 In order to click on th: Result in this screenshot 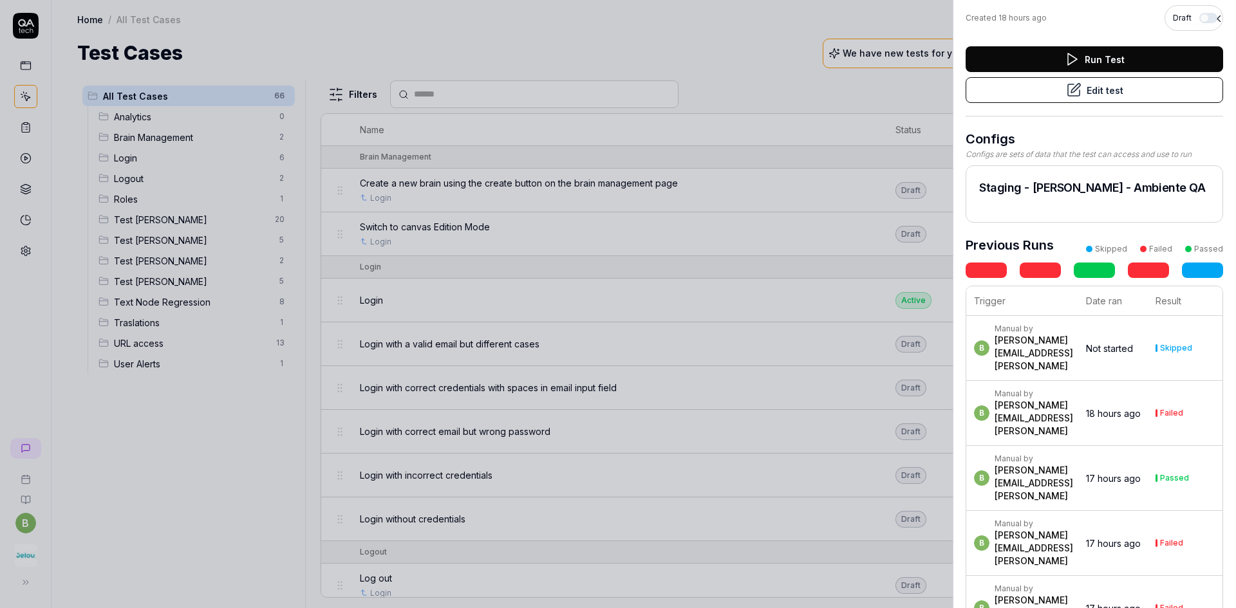, I will do `click(1185, 301)`.